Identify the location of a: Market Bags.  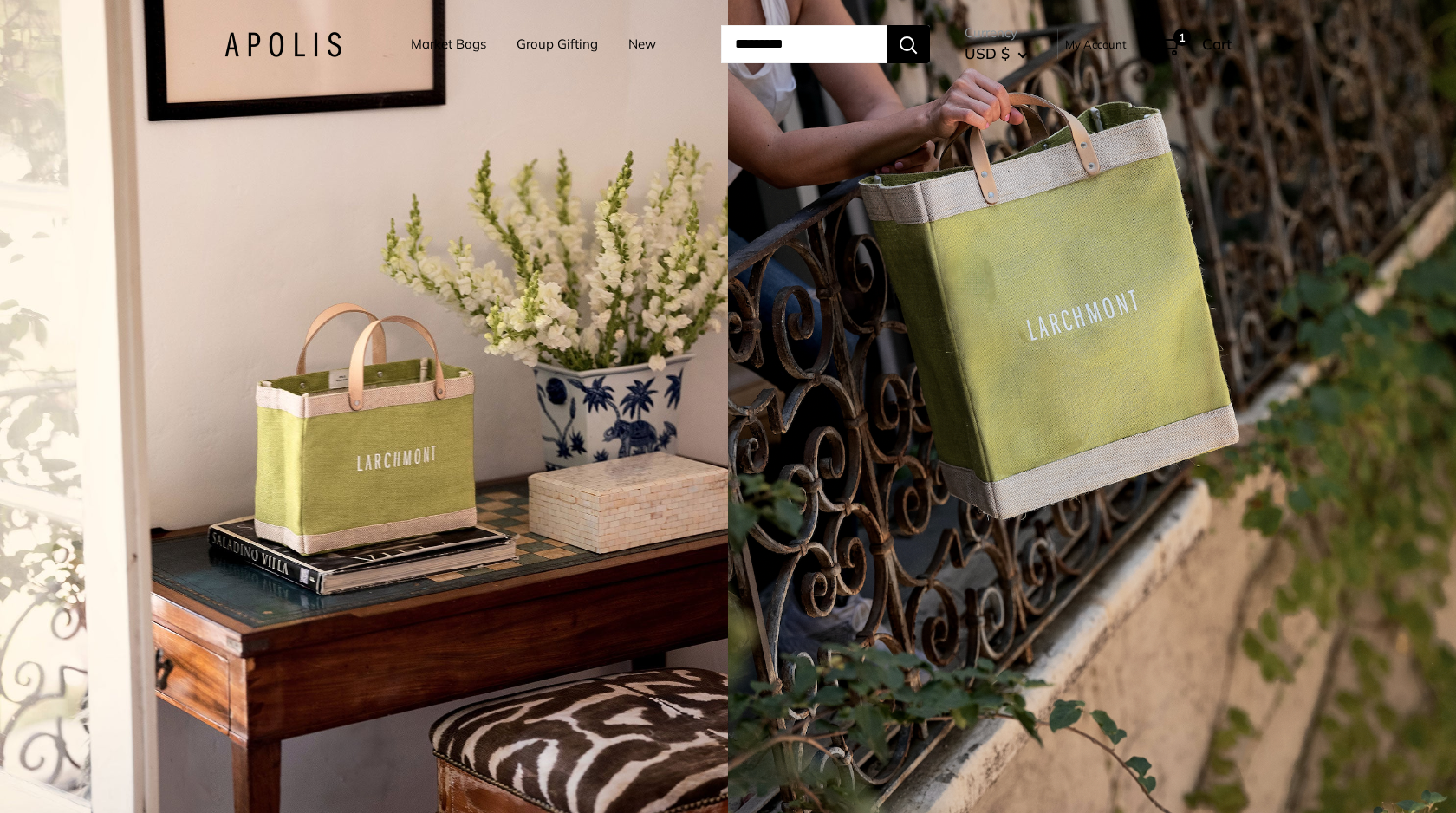
(448, 44).